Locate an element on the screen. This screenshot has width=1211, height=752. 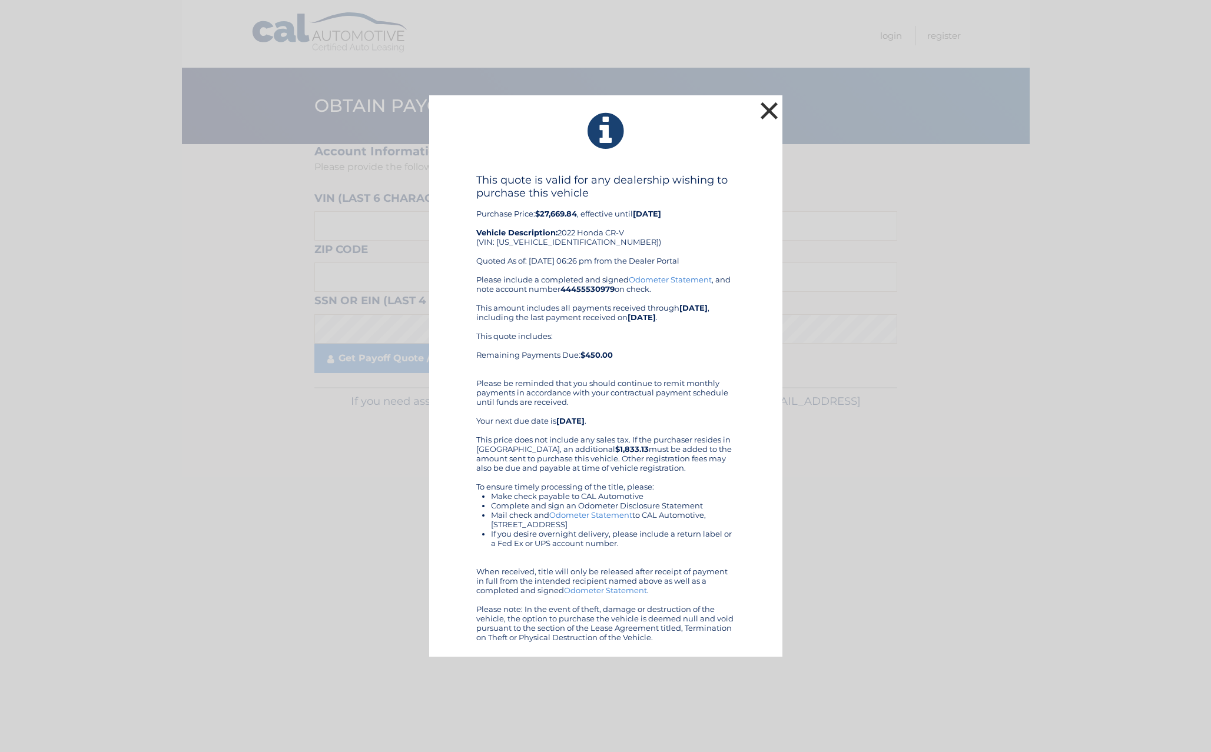
h4: This quote is valid for any dealership wishing to purchase this vehicle is located at coordinates (606, 187).